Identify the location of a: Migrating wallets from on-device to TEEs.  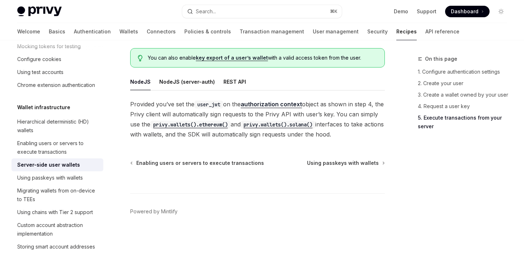
(57, 195).